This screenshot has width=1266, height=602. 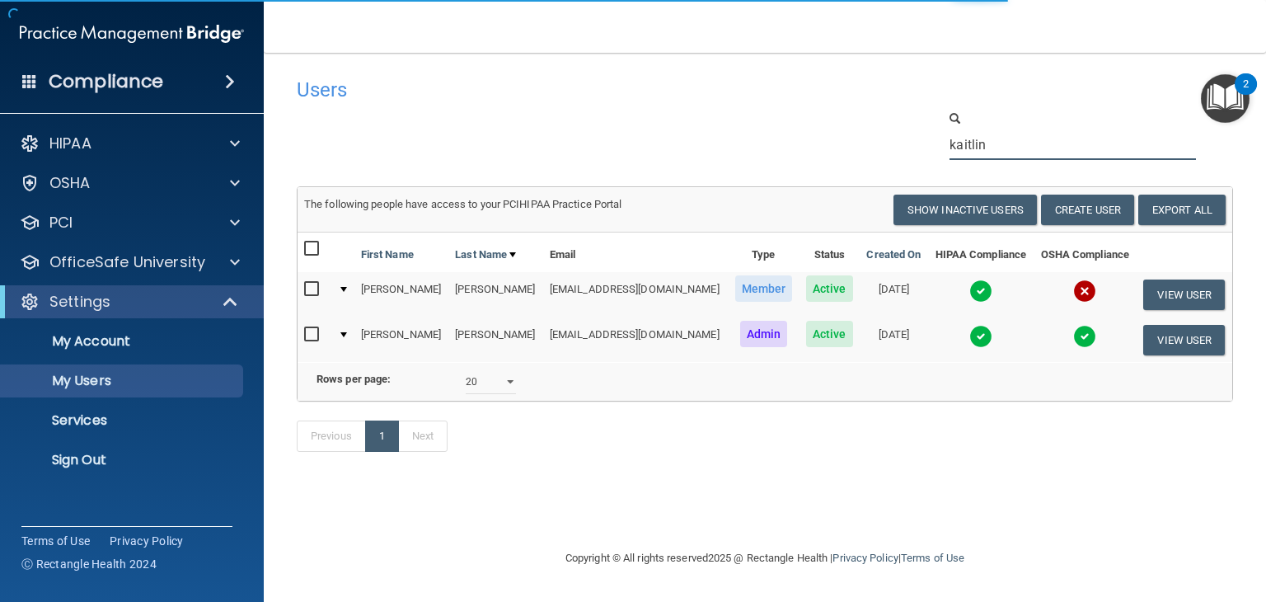 I want to click on b: Rows per page:, so click(x=354, y=378).